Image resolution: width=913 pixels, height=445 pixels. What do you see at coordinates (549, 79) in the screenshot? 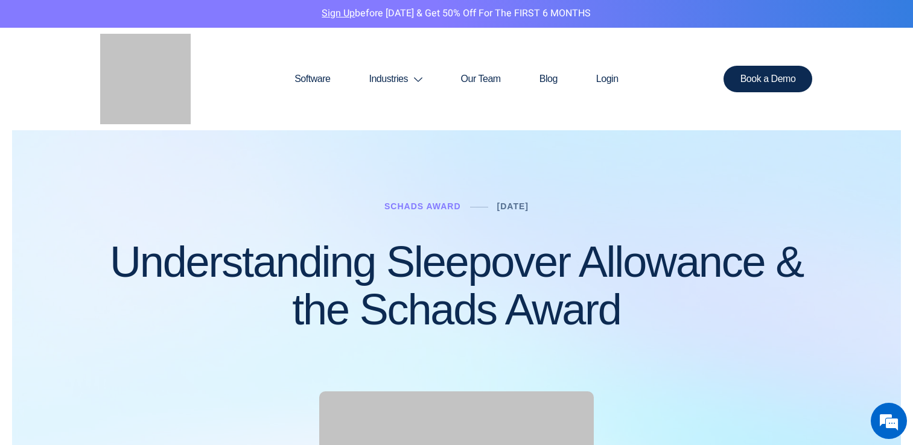
I see `a: Blog` at bounding box center [549, 79].